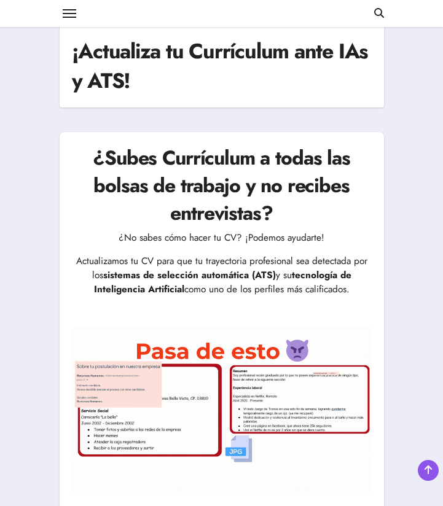 This screenshot has width=443, height=506. Describe the element at coordinates (222, 238) in the screenshot. I see `p: ¿No sabes cómo hacer tu CV? ¡Podemos ayudarte!` at that location.